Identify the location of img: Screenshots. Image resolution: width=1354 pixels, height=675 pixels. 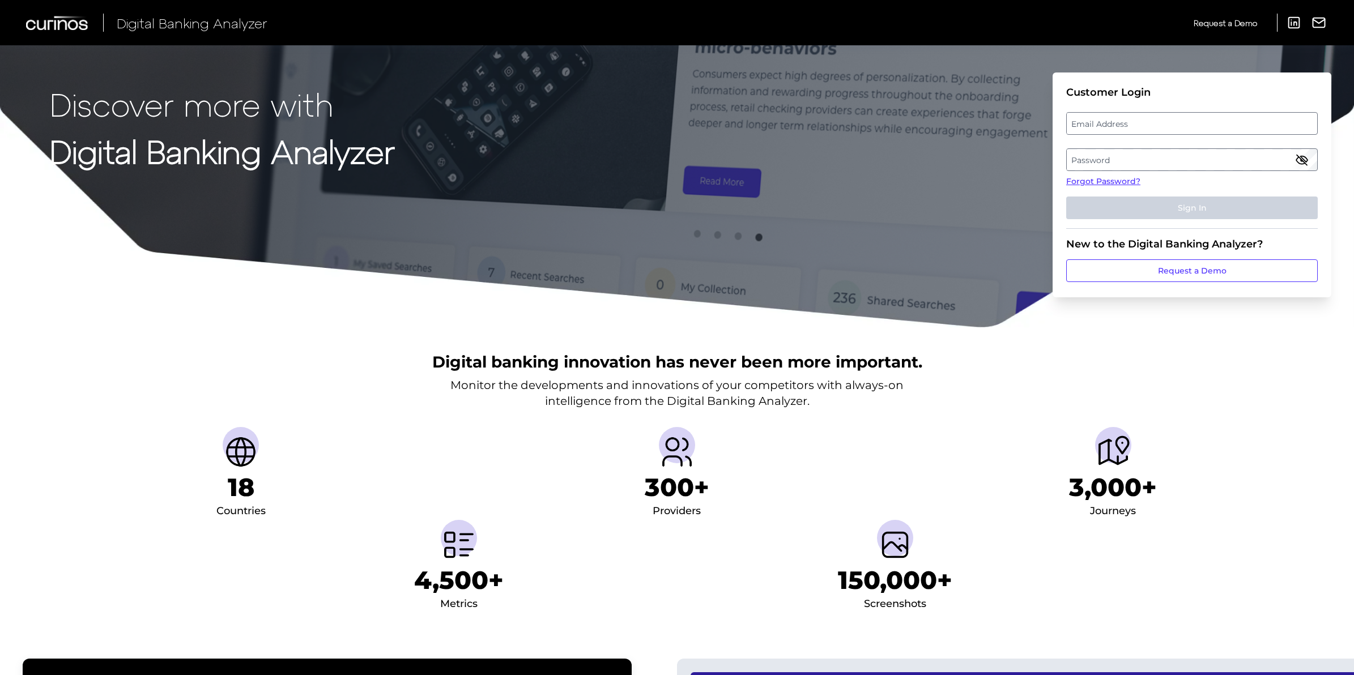
(895, 545).